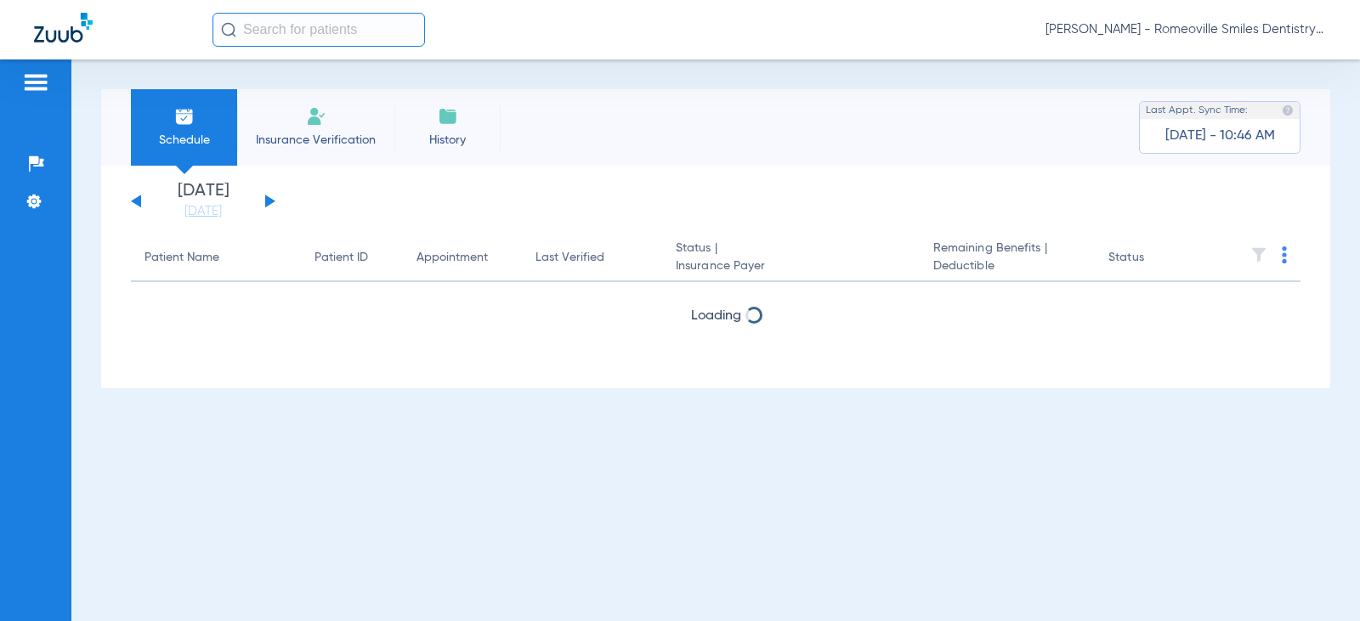 The height and width of the screenshot is (621, 1360). I want to click on img: History, so click(448, 116).